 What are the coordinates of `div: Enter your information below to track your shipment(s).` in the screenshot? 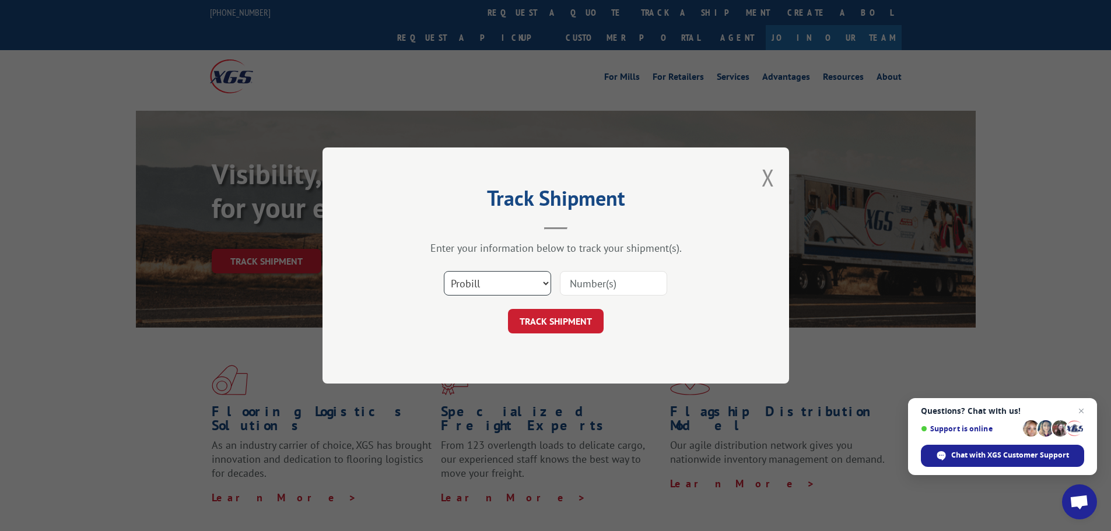 It's located at (556, 248).